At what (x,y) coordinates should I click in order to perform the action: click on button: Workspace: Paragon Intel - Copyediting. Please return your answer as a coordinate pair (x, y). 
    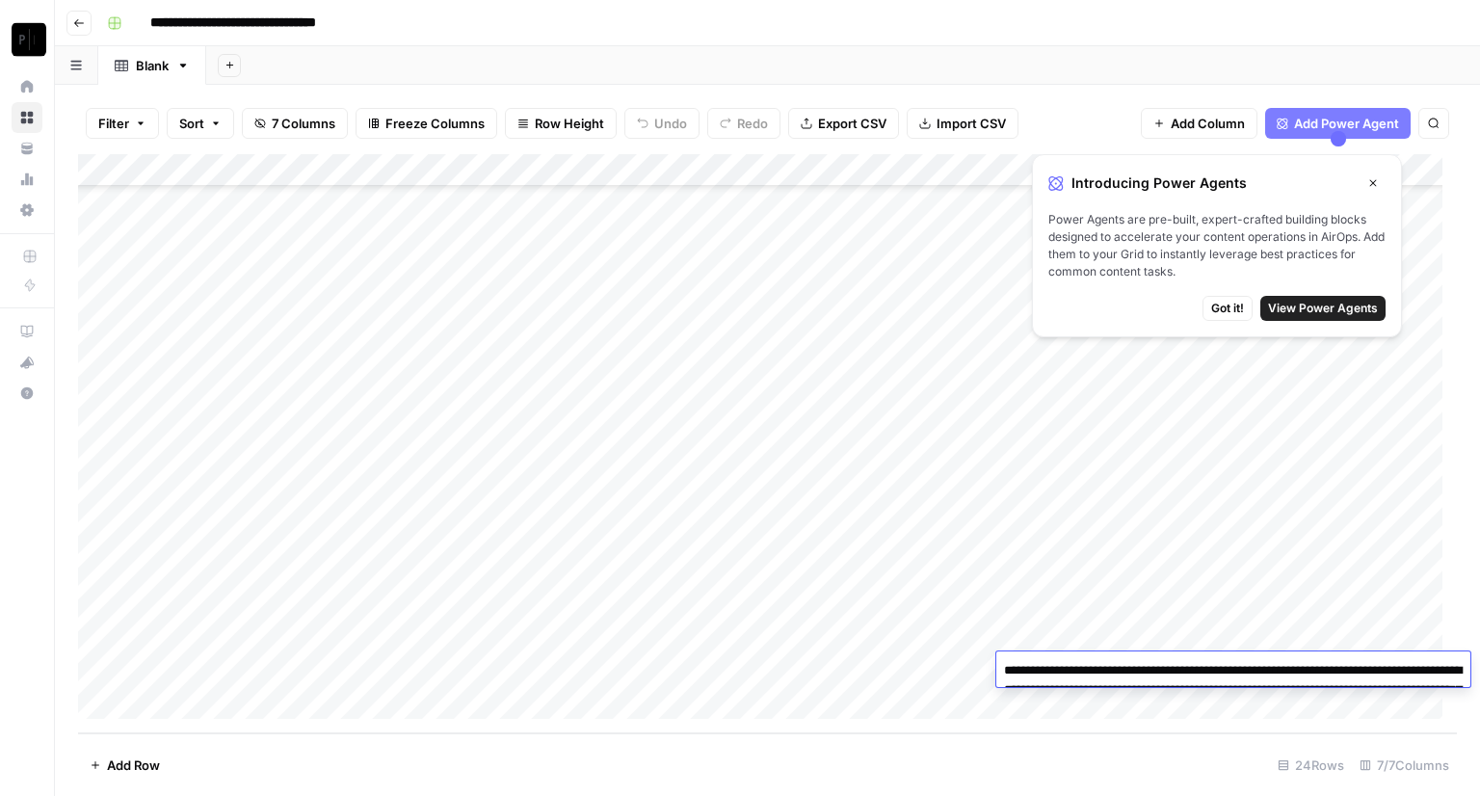
    Looking at the image, I should click on (27, 40).